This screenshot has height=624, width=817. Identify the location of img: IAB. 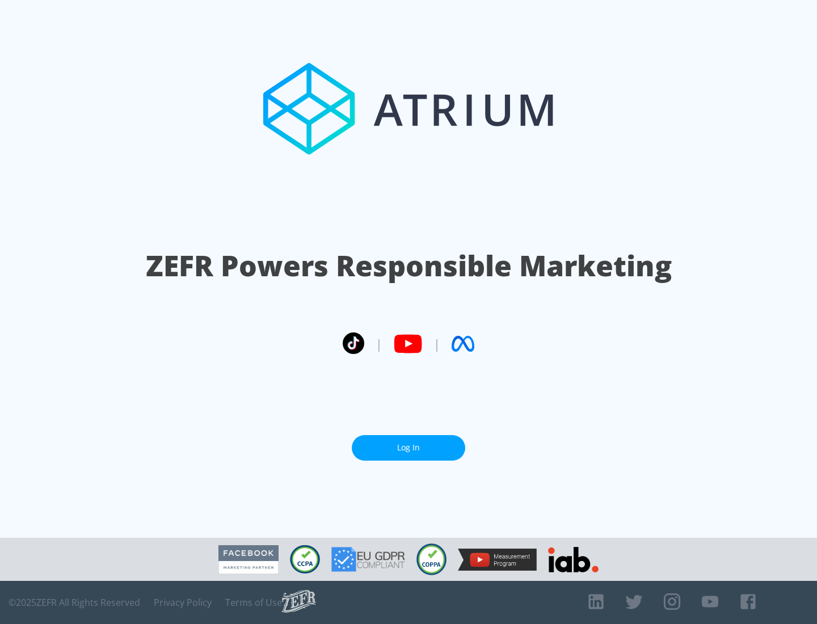
(573, 559).